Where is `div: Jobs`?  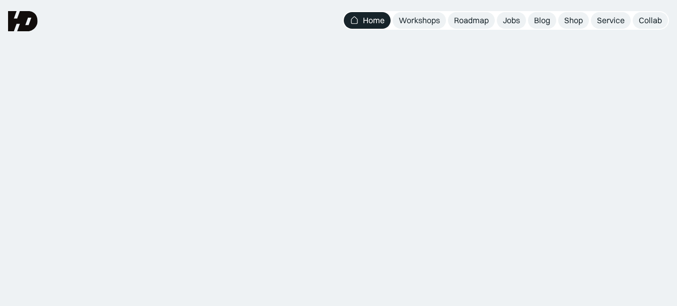
div: Jobs is located at coordinates (512, 20).